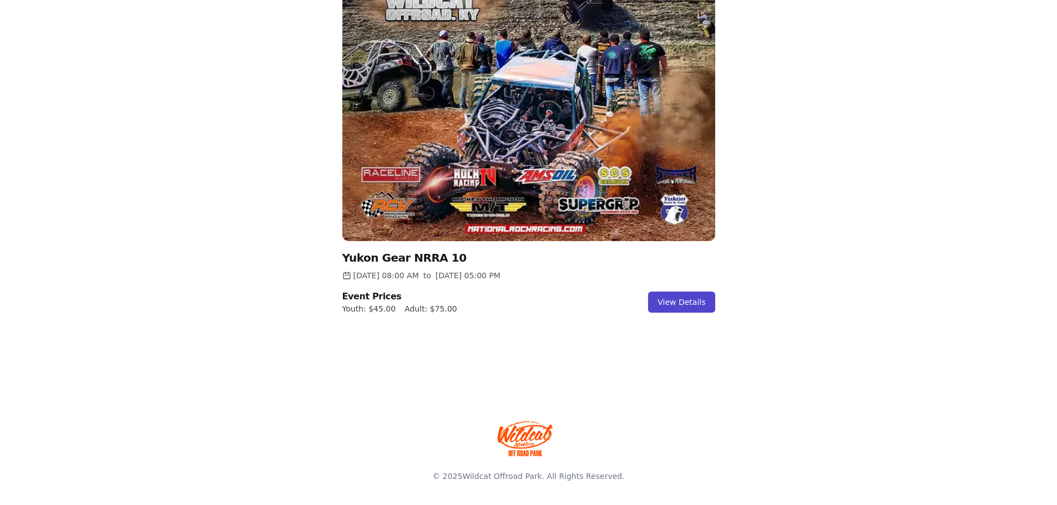  Describe the element at coordinates (404, 258) in the screenshot. I see `a: Yukon Gear NRRA 10` at that location.